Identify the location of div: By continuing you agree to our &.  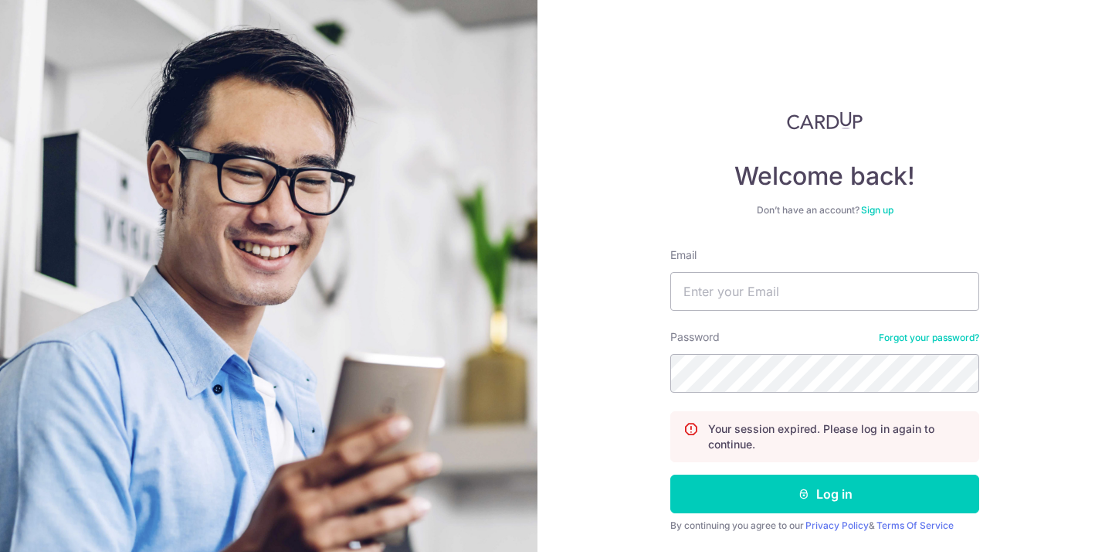
(825, 525).